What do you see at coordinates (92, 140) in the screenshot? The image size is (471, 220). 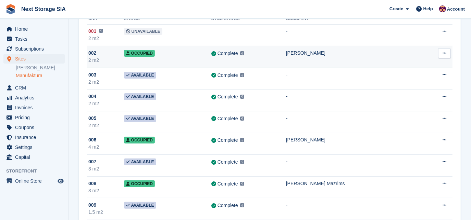 I see `span: 006` at bounding box center [92, 140].